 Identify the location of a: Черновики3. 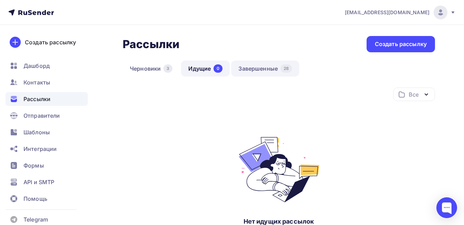
(151, 68).